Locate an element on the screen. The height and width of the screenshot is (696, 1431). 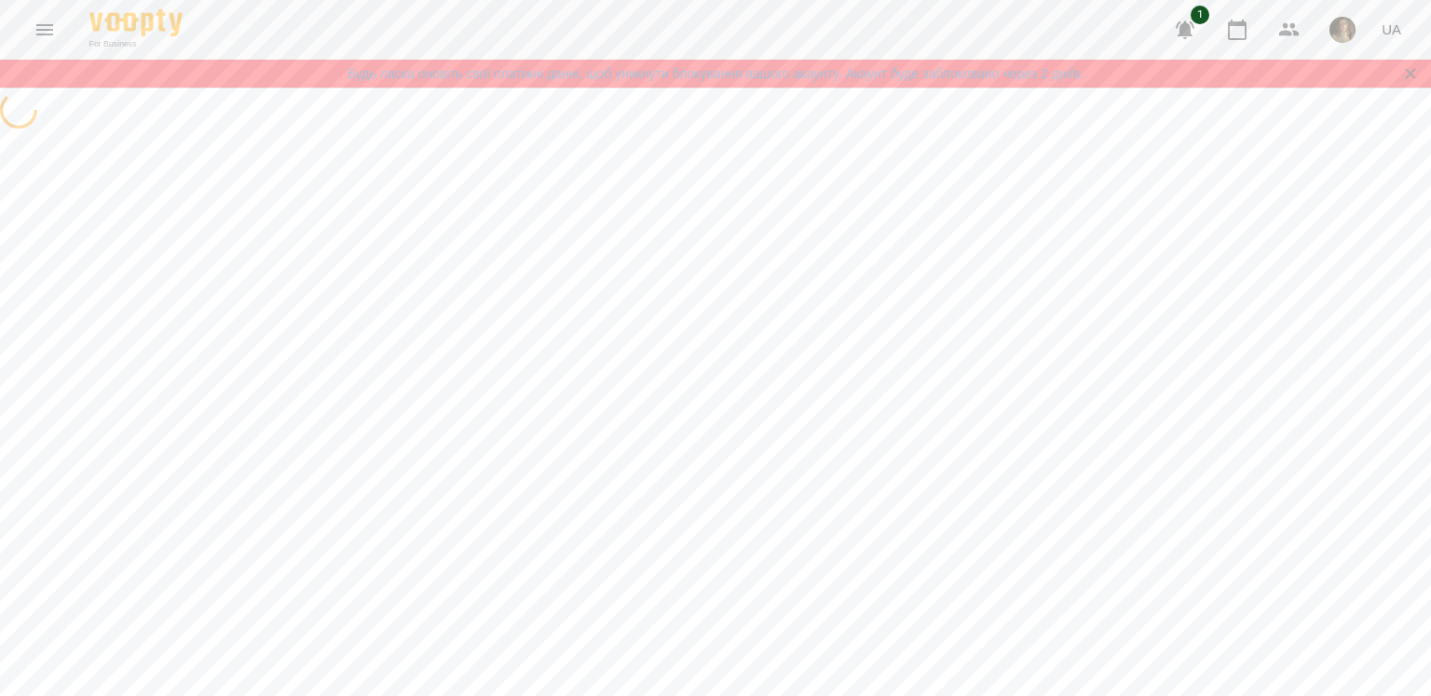
button: Закрити сповіщення is located at coordinates (1410, 74).